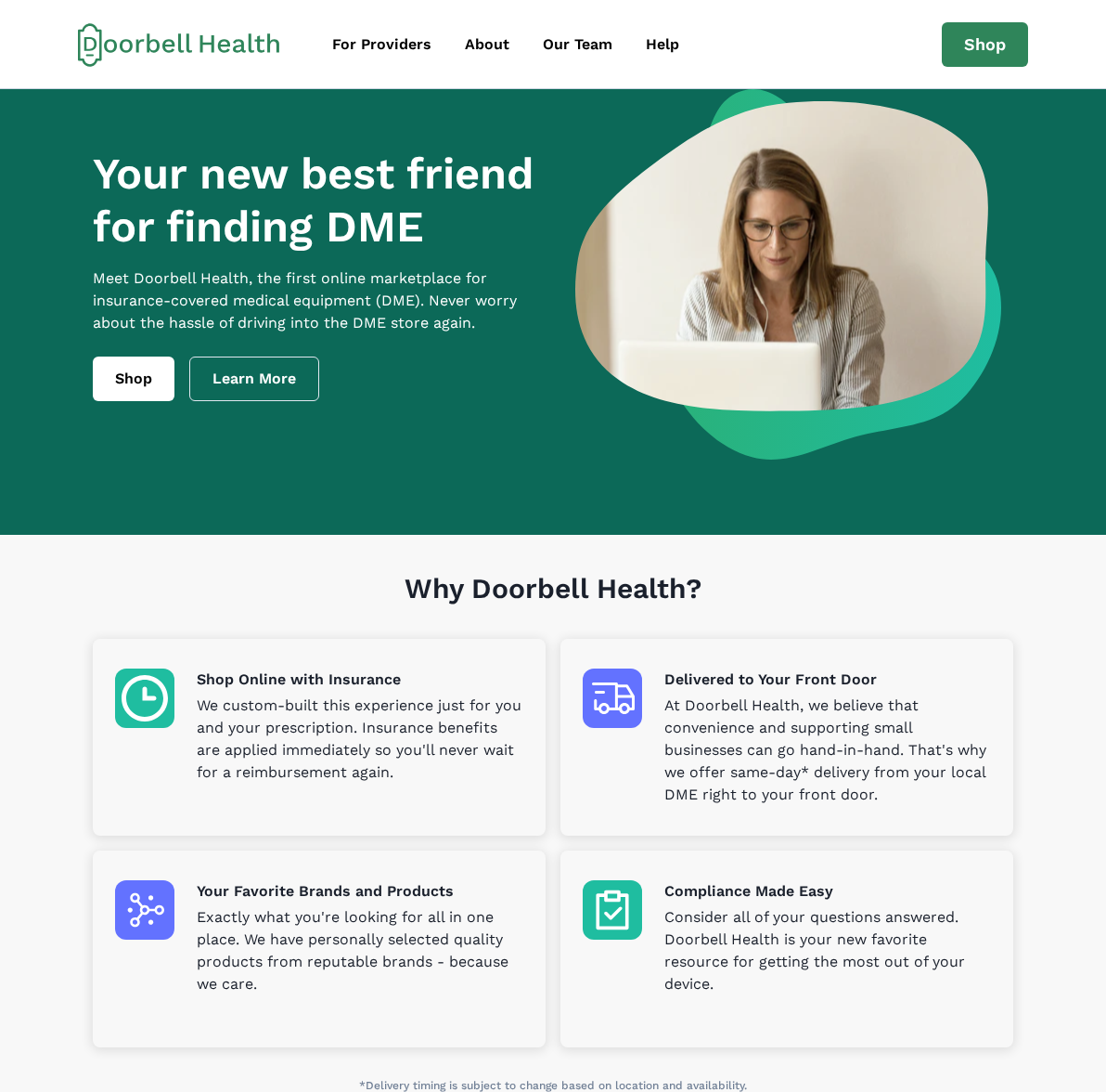 The width and height of the screenshot is (1106, 1092). What do you see at coordinates (662, 45) in the screenshot?
I see `a: Help` at bounding box center [662, 45].